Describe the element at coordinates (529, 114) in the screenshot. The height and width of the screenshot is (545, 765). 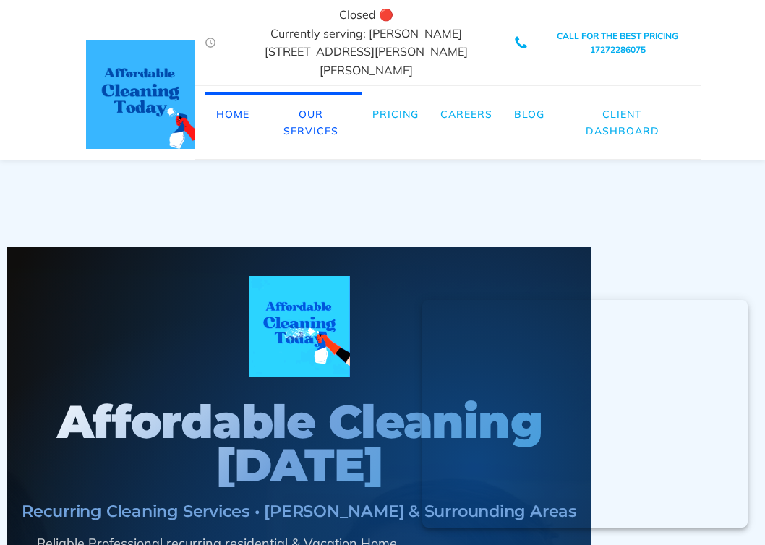
I see `a: Blog` at that location.